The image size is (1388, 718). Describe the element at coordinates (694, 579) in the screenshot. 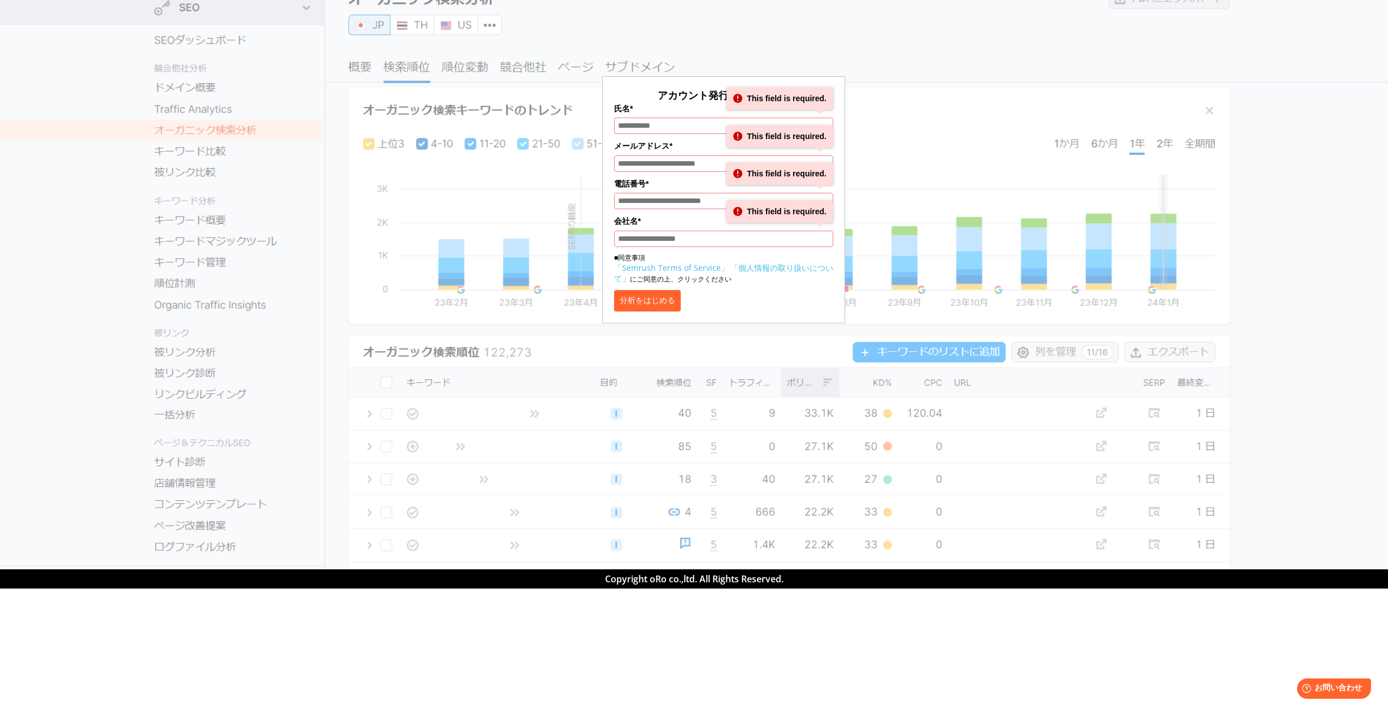

I see `span: Copyright oRo co.,ltd. All Rights Reserved.` at that location.